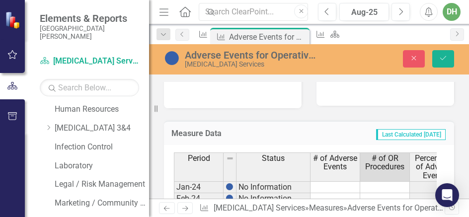  Describe the element at coordinates (199, 199) in the screenshot. I see `td: Feb-24` at that location.